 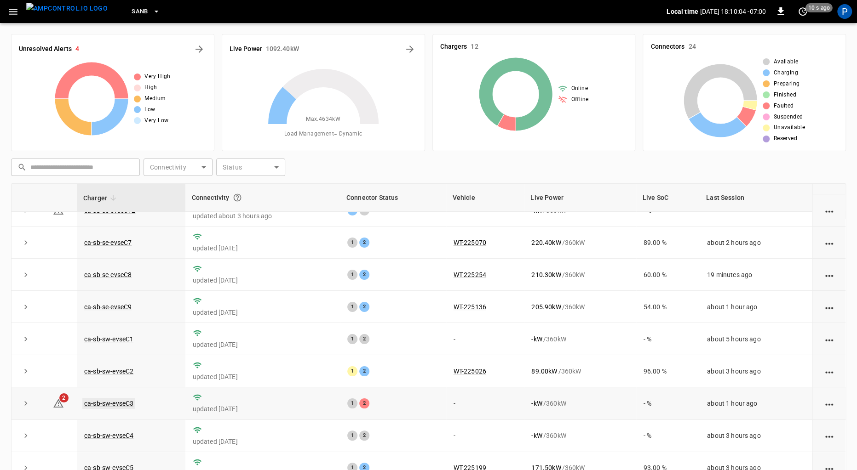 What do you see at coordinates (755, 339) in the screenshot?
I see `td: about 5 hours ago` at bounding box center [755, 339].